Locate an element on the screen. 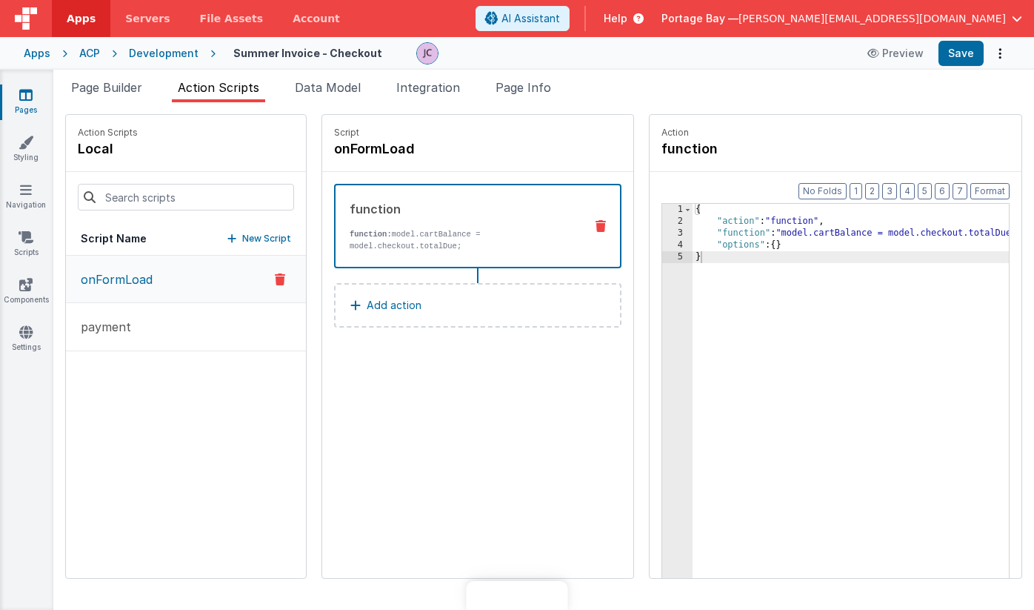 Image resolution: width=1034 pixels, height=610 pixels. p: onFormLoad is located at coordinates (112, 279).